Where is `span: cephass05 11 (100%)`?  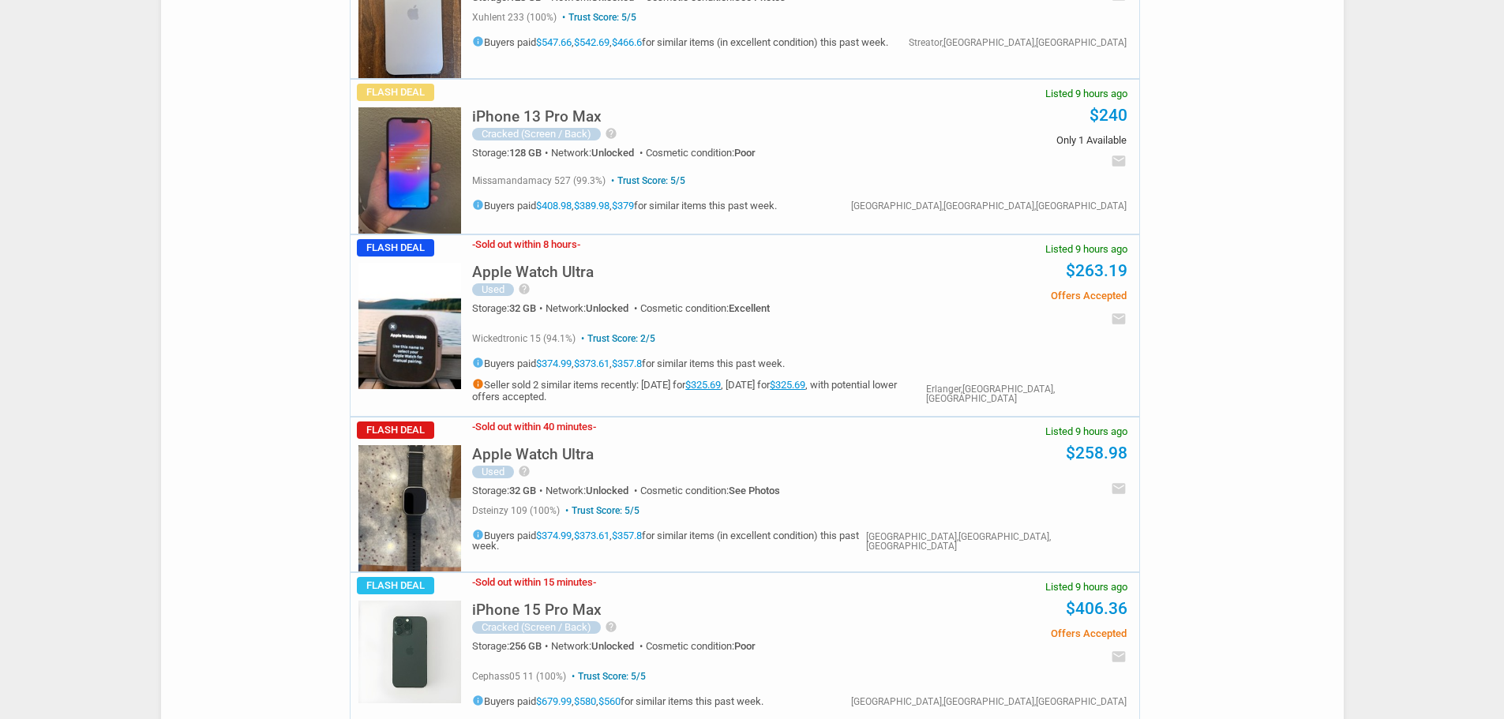 span: cephass05 11 (100%) is located at coordinates (519, 677).